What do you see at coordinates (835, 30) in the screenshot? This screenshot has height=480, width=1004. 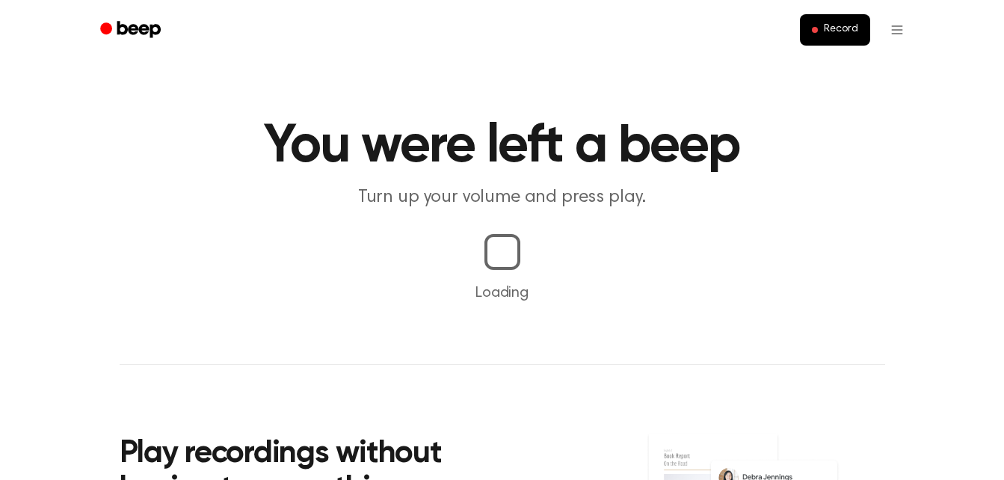 I see `button: Record` at bounding box center [835, 30].